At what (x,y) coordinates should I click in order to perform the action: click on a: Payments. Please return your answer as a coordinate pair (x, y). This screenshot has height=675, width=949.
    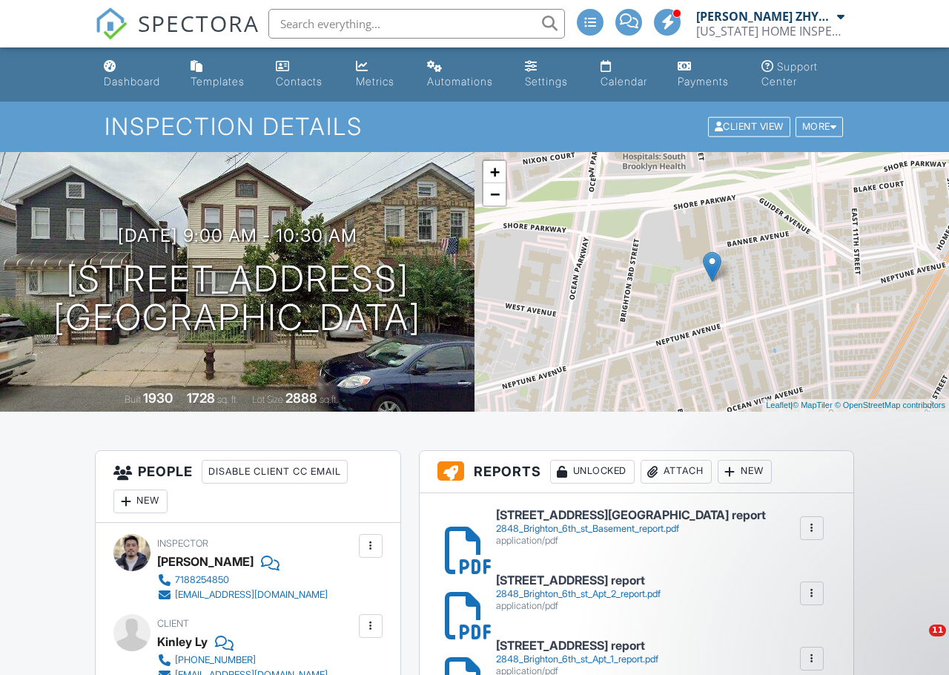
    Looking at the image, I should click on (707, 74).